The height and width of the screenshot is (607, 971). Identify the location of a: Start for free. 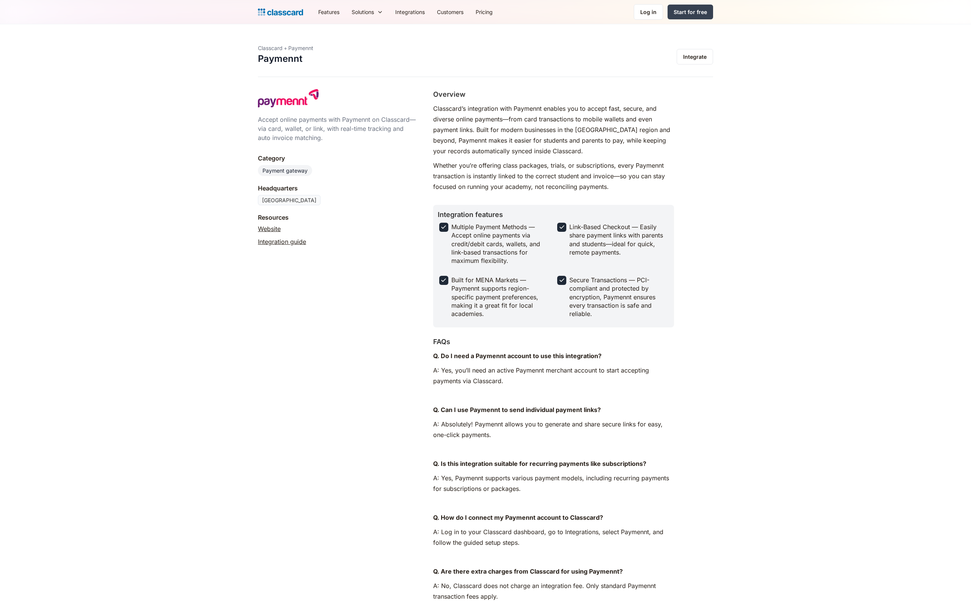
(690, 12).